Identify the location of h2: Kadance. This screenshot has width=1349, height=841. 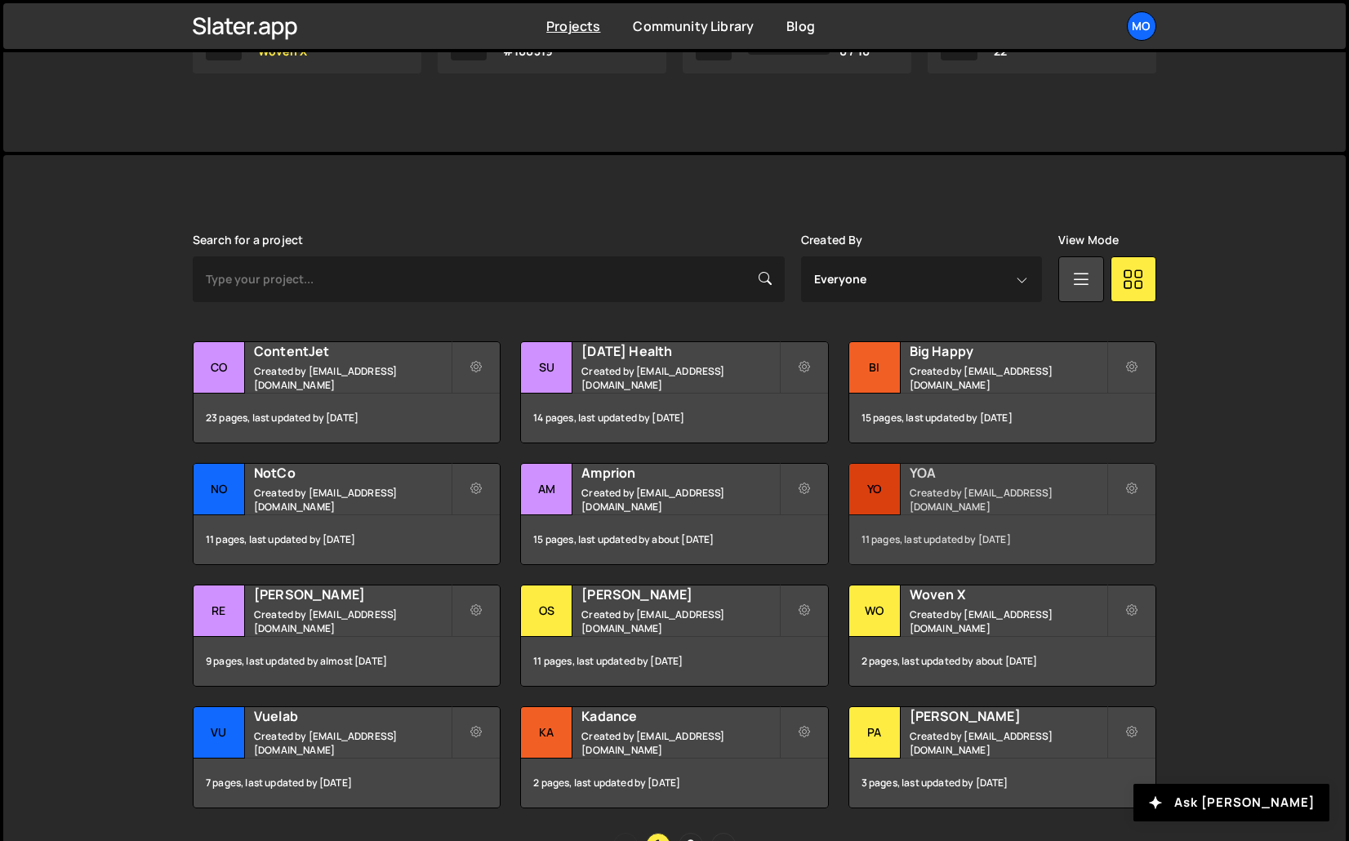
(679, 716).